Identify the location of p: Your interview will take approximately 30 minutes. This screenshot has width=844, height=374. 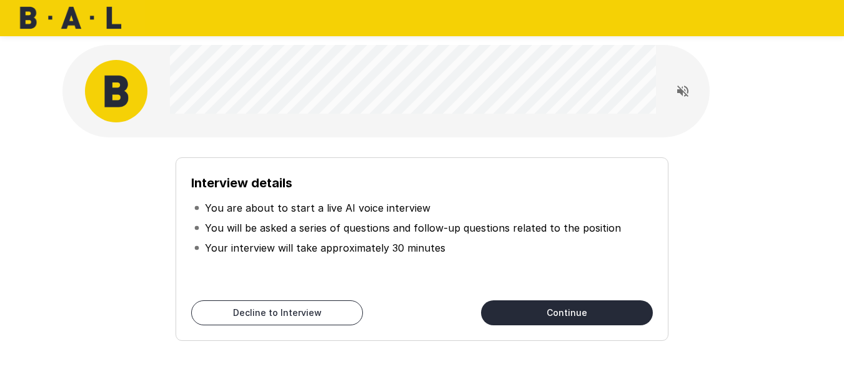
(325, 248).